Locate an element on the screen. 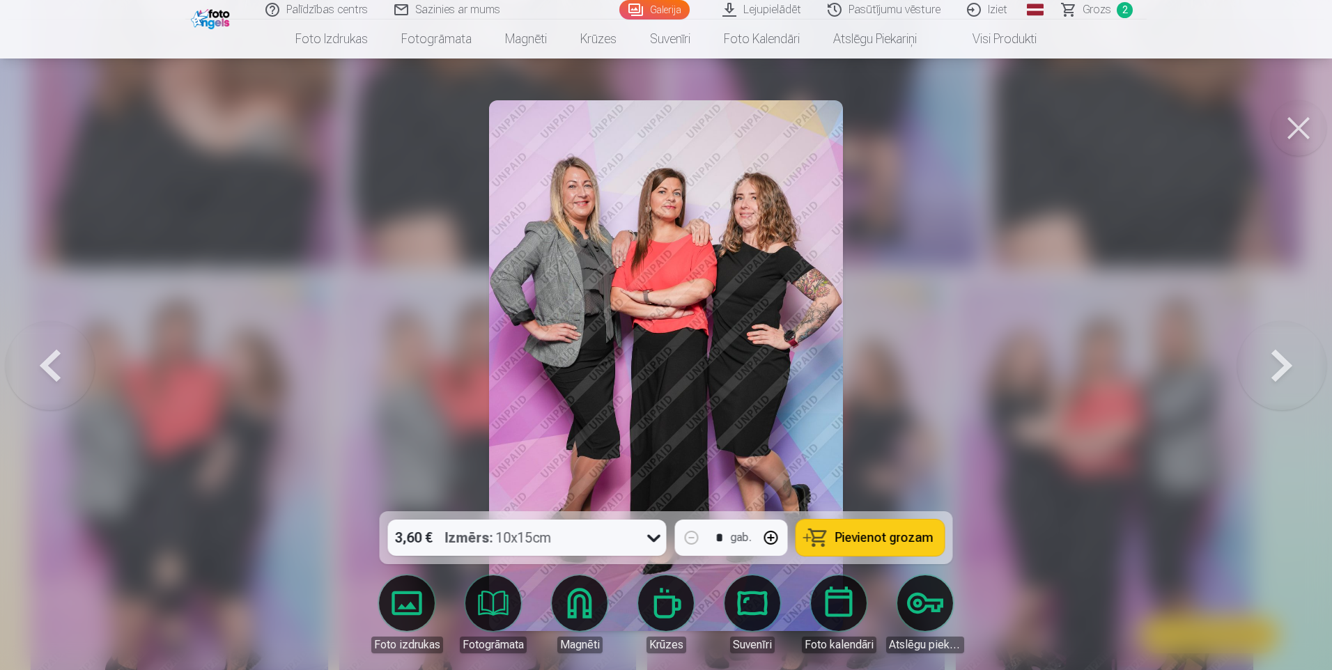 The image size is (1332, 670). div: Magnēti is located at coordinates (580, 645).